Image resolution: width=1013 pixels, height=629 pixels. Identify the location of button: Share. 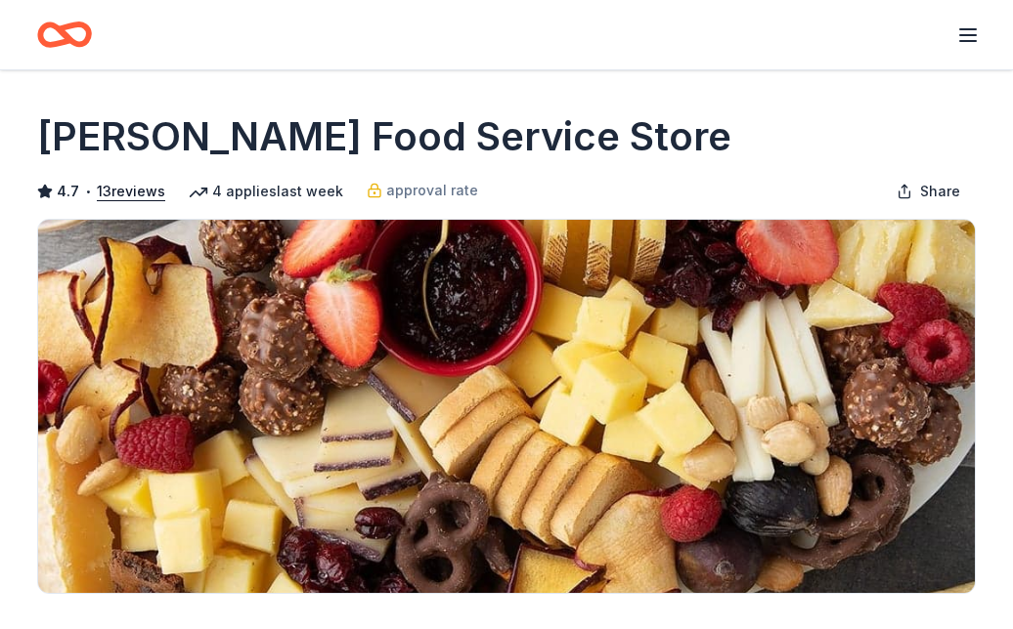
(928, 192).